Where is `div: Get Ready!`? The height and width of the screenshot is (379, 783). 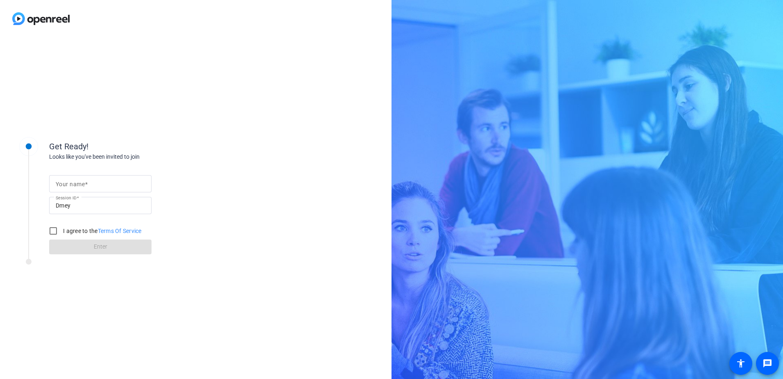 div: Get Ready! is located at coordinates (131, 146).